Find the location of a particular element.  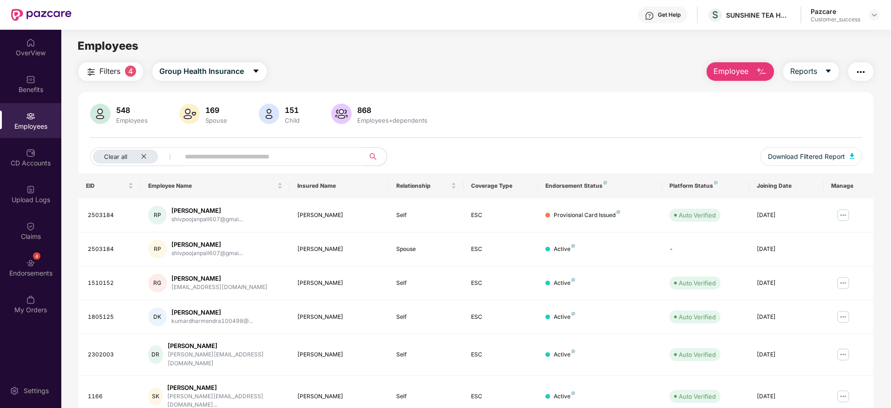

img: svg+xml;base64,PHN2ZyBpZD0iQmVuZWZpdHMiIHhtbG5zPSJodHRwOi8vd3d3LnczLm9yZy8yMDAwL3N2ZyIgd2lkdGg9Ij... is located at coordinates (31, 79).